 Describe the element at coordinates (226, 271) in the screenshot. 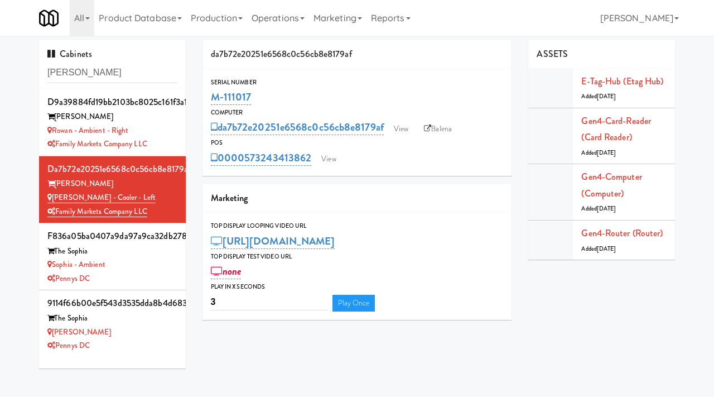

I see `a: none` at that location.